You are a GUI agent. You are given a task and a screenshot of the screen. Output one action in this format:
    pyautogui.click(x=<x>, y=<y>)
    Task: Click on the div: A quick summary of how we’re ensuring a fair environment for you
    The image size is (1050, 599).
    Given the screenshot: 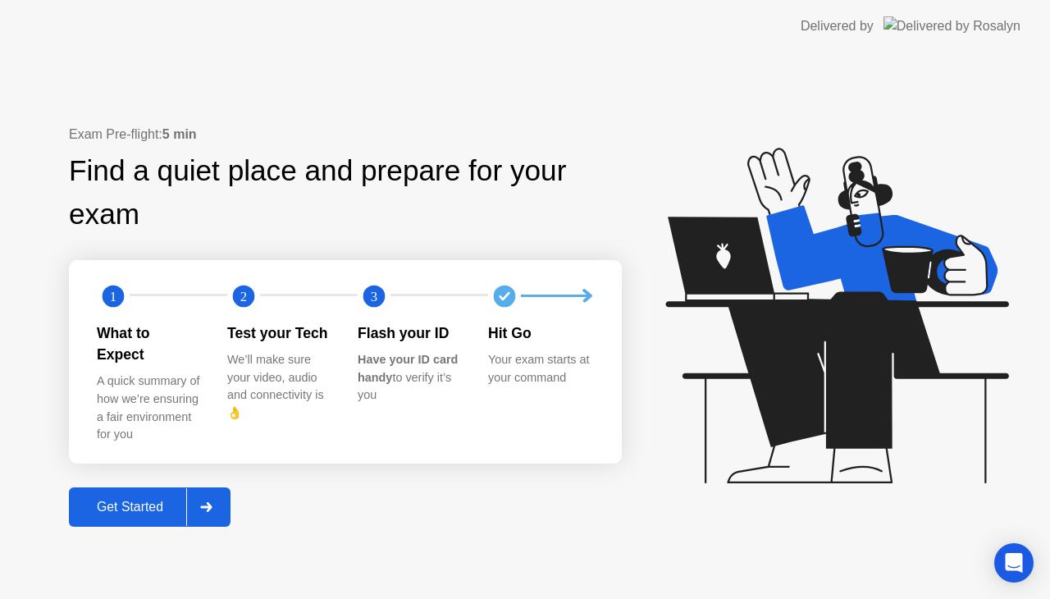 What is the action you would take?
    pyautogui.click(x=148, y=408)
    